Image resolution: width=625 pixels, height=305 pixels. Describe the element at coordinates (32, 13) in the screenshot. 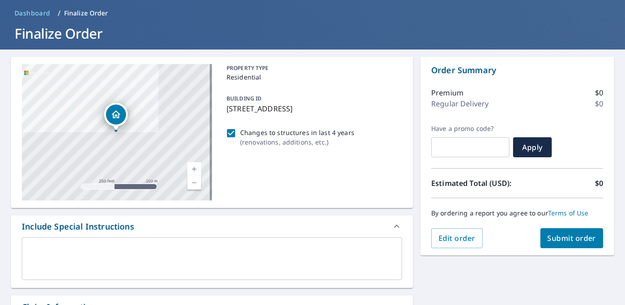

I see `a: Dashboard` at that location.